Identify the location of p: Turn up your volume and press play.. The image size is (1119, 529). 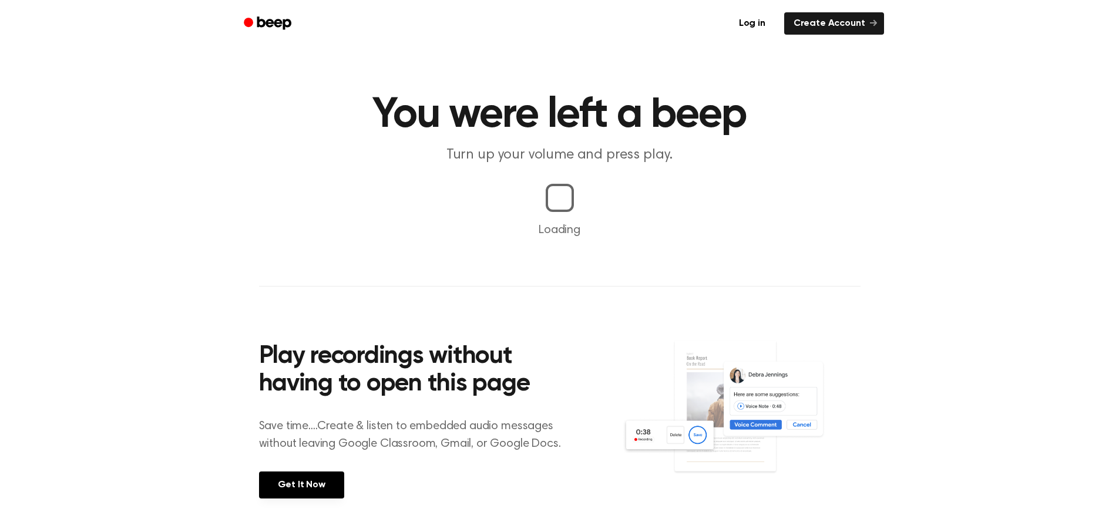
(560, 155).